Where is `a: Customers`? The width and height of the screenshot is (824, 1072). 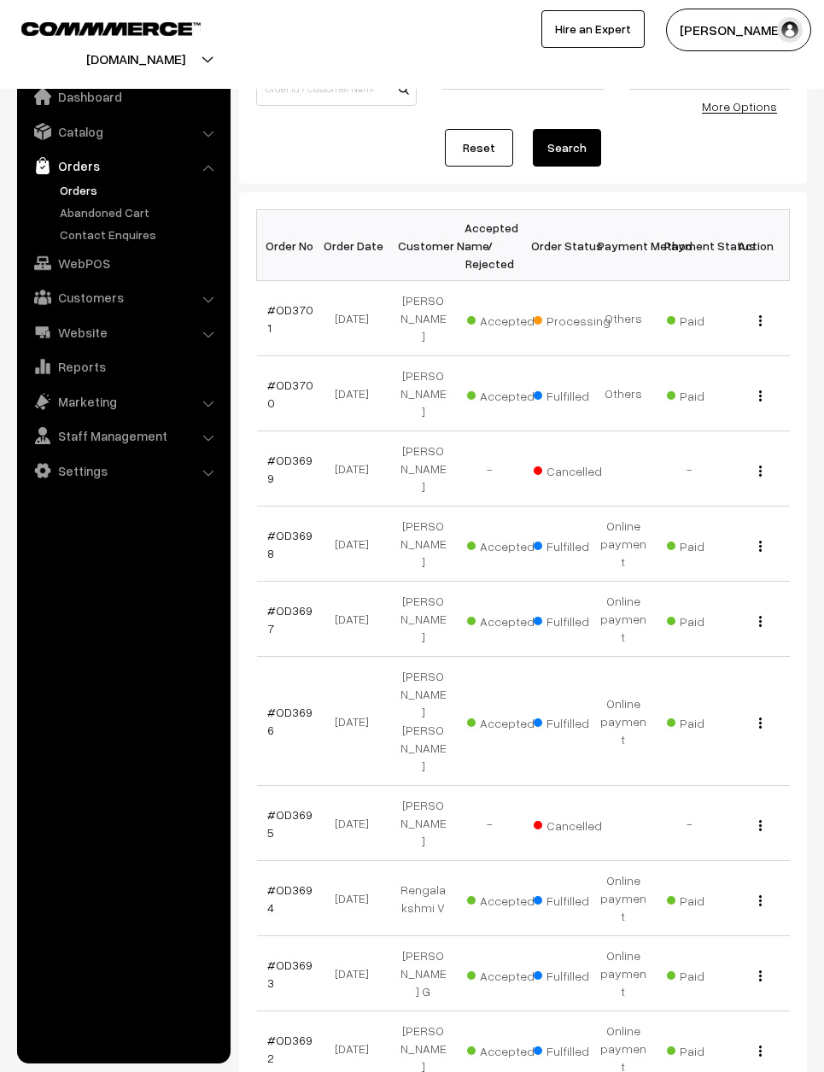 a: Customers is located at coordinates (123, 297).